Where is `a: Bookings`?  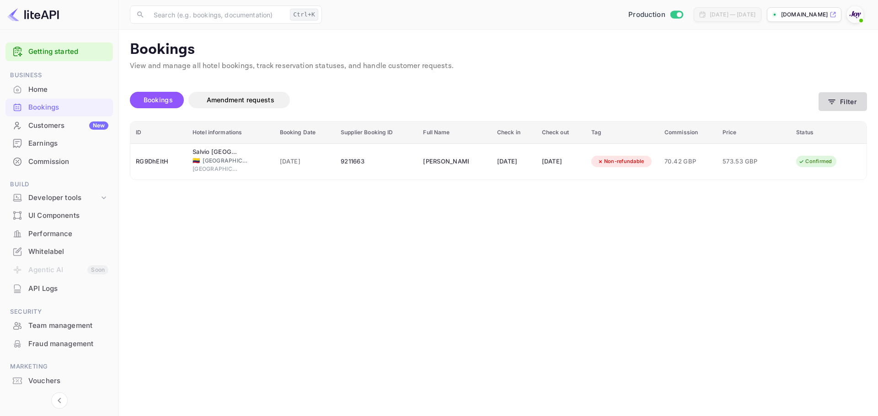
a: Bookings is located at coordinates (59, 107).